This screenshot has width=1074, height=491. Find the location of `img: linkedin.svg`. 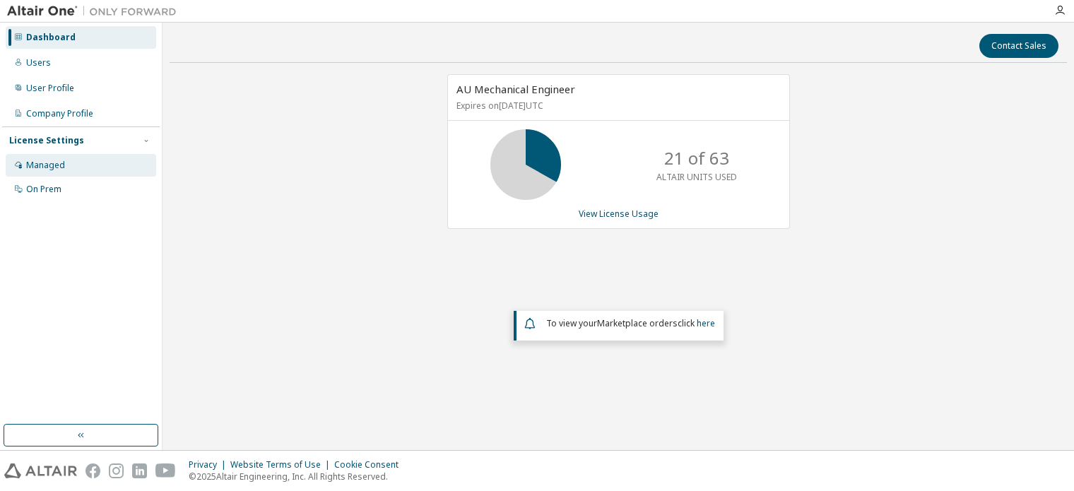

img: linkedin.svg is located at coordinates (139, 470).